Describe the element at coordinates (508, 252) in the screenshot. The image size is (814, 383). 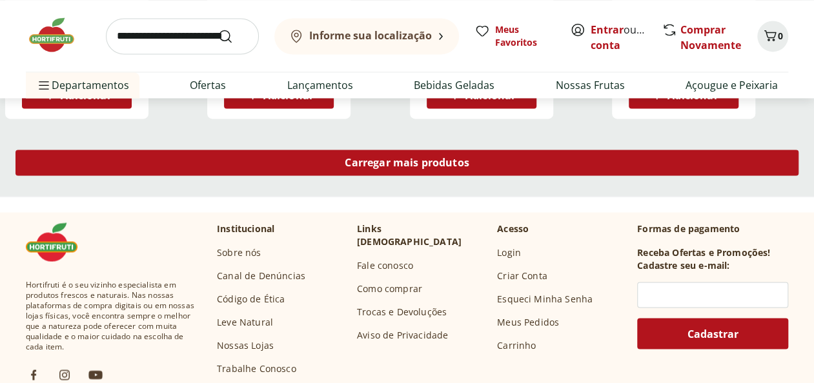
I see `a: Login` at that location.